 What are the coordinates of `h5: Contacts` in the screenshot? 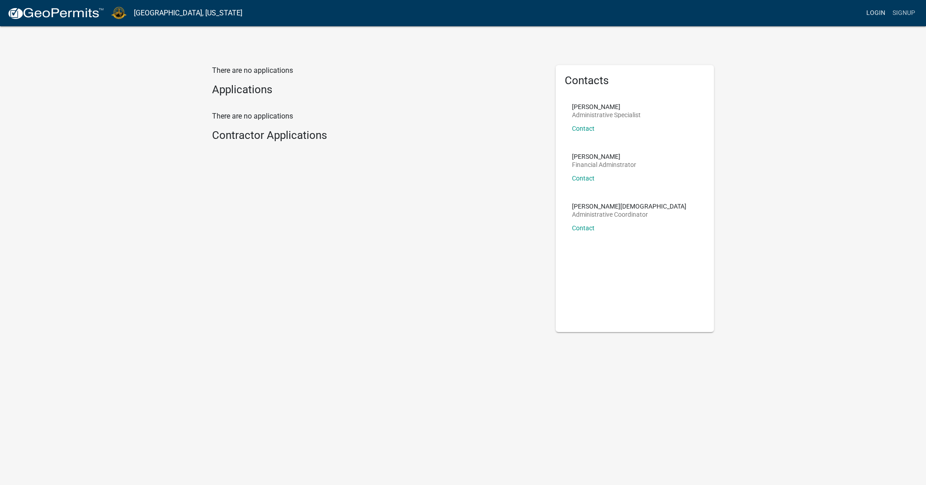 It's located at (635, 80).